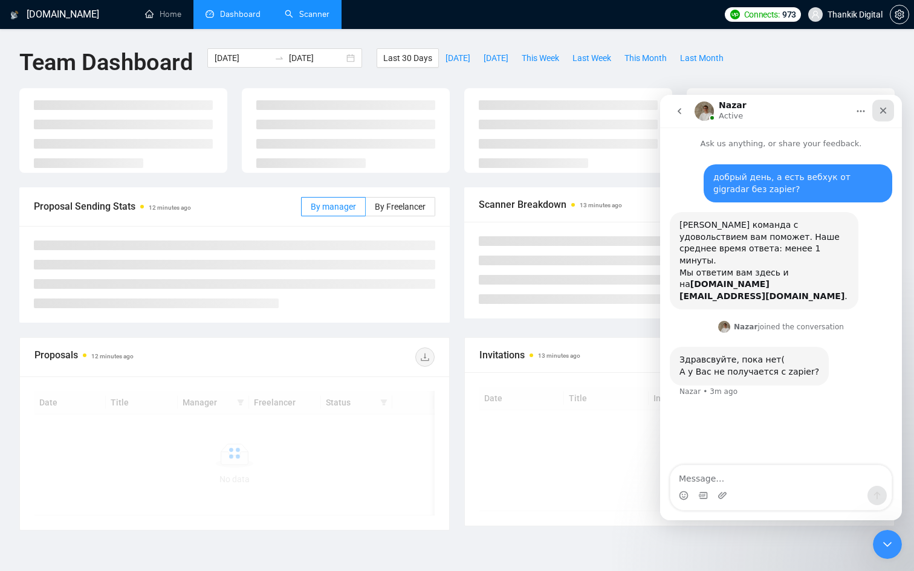  I want to click on h1: Team Dashboard, so click(106, 62).